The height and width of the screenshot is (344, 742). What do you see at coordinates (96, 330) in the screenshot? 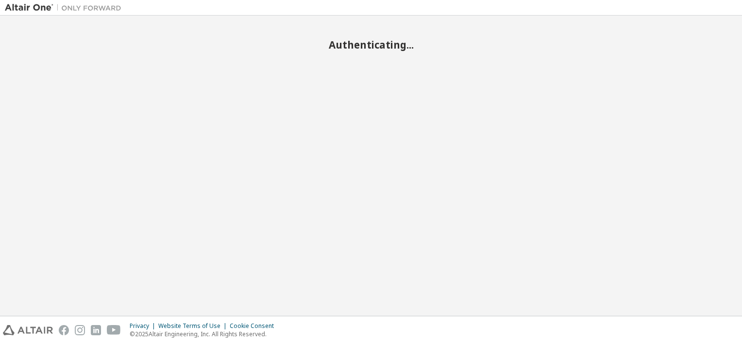
I see `img: linkedin.svg` at bounding box center [96, 330].